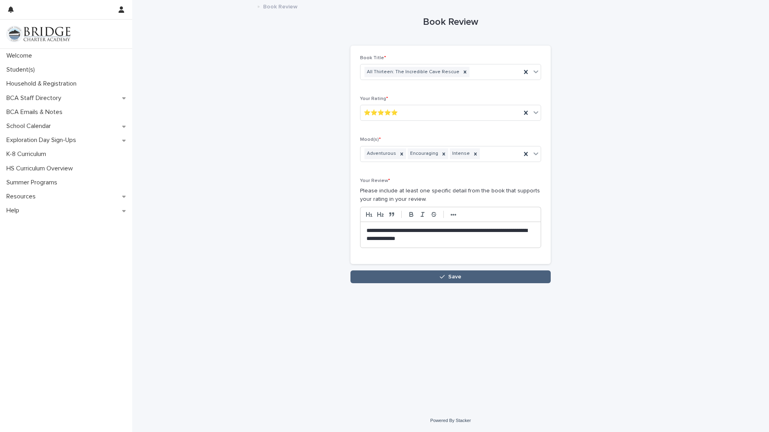  Describe the element at coordinates (381, 154) in the screenshot. I see `div: Adventurous` at that location.